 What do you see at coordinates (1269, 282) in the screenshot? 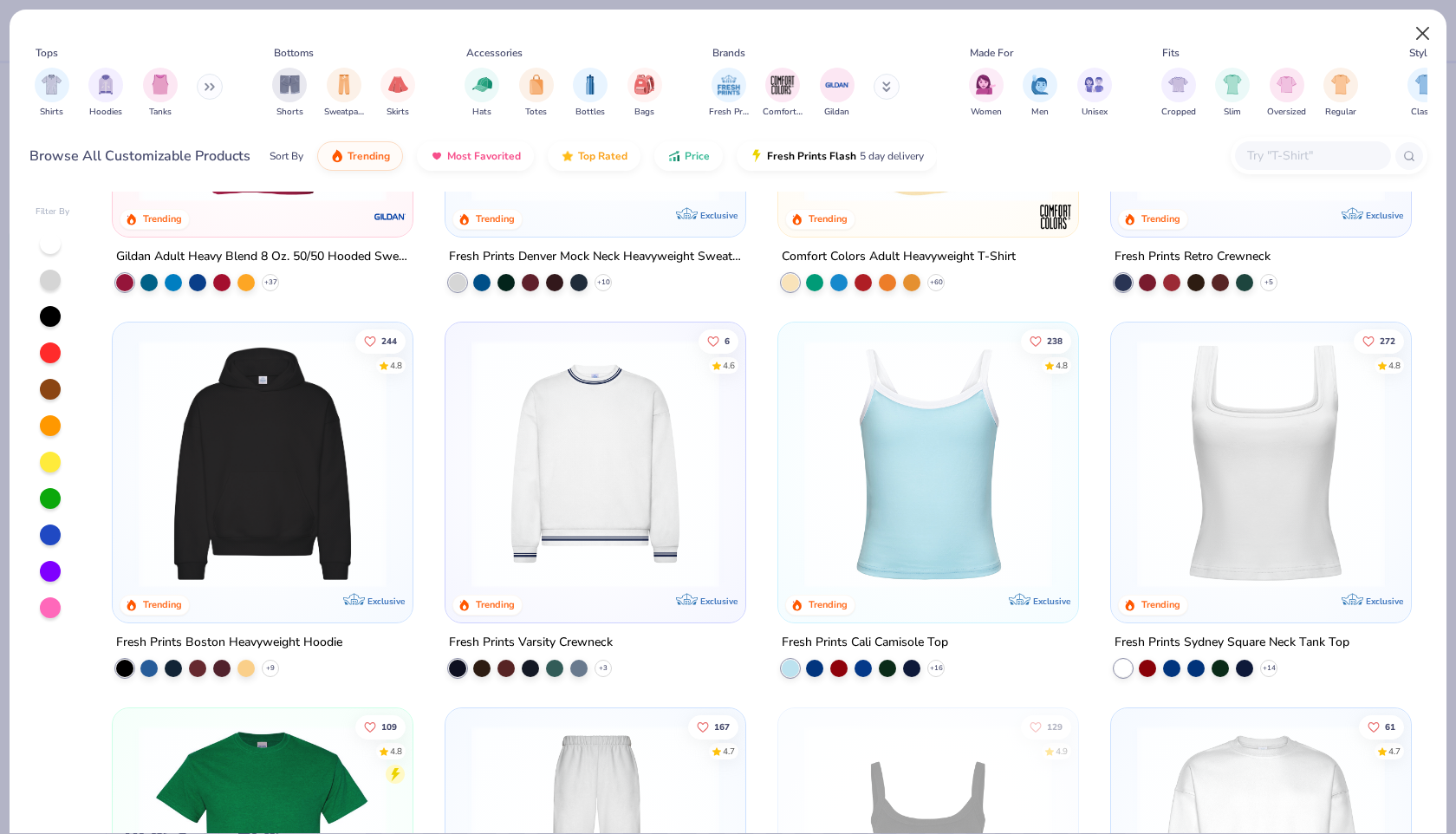
I see `span: + 5` at bounding box center [1269, 282].